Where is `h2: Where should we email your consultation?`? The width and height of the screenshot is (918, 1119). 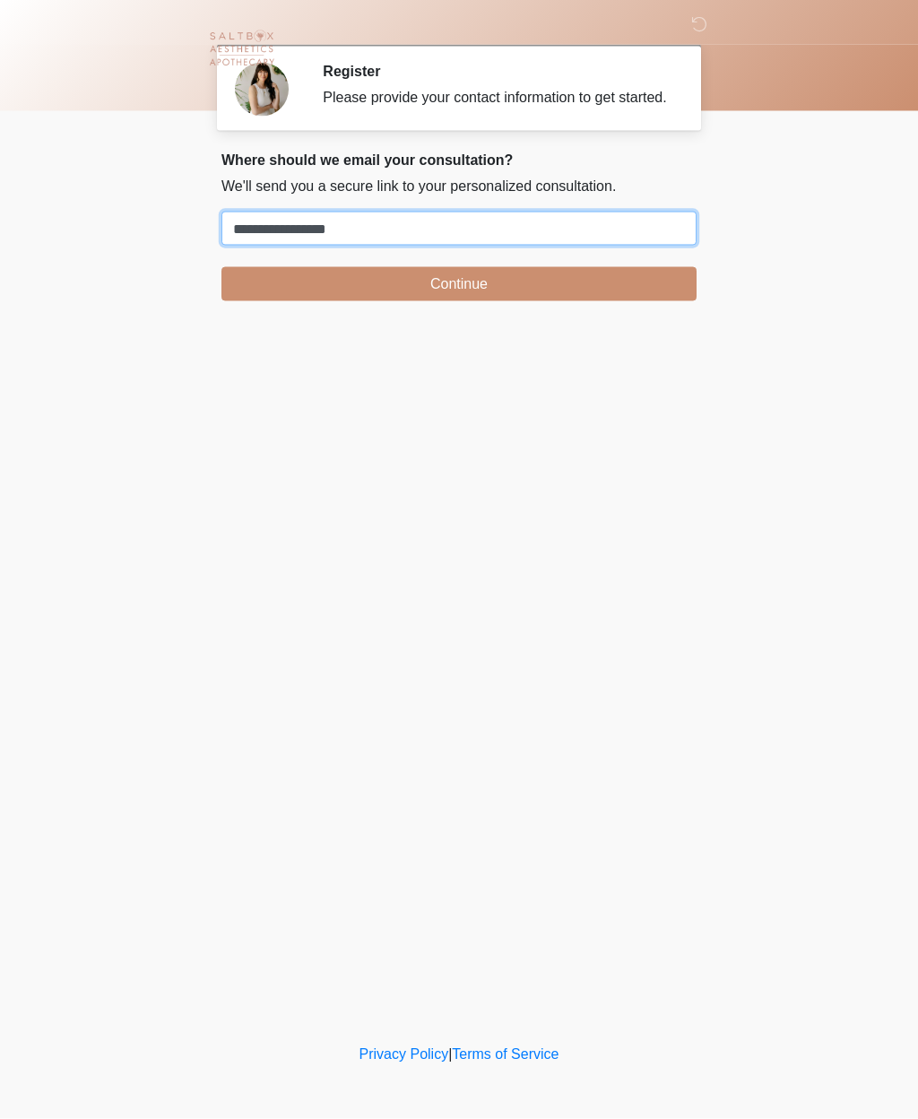 h2: Where should we email your consultation? is located at coordinates (459, 160).